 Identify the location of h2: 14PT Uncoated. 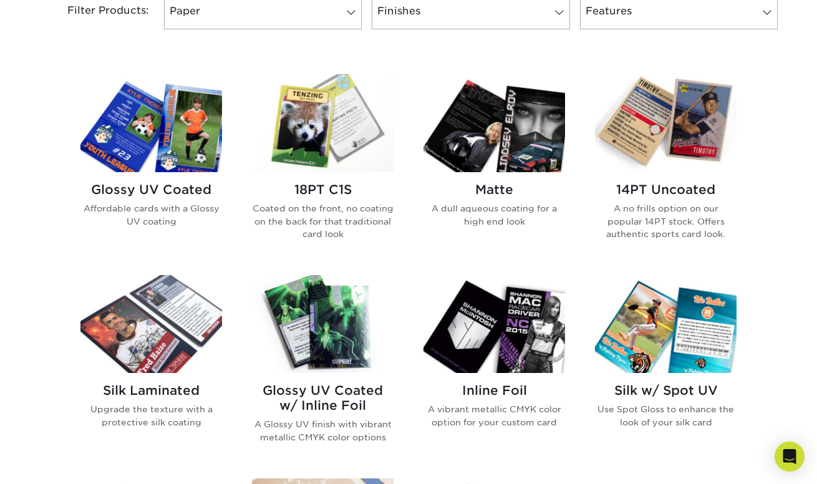
(666, 190).